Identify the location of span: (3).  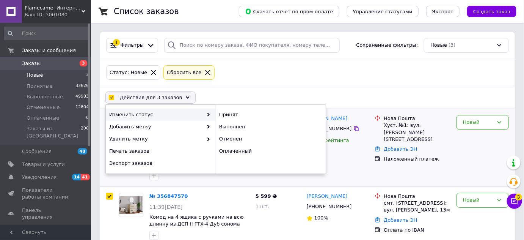
(452, 45).